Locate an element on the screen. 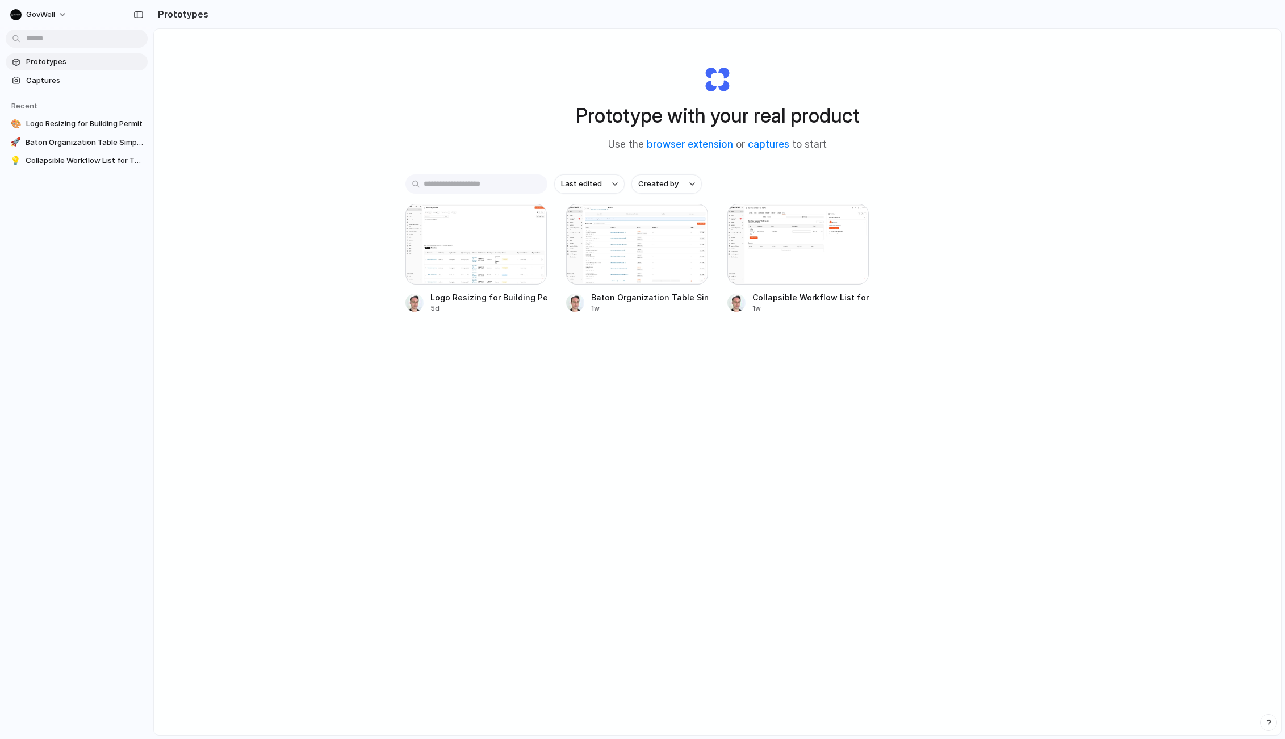  button: Last edited is located at coordinates (589, 184).